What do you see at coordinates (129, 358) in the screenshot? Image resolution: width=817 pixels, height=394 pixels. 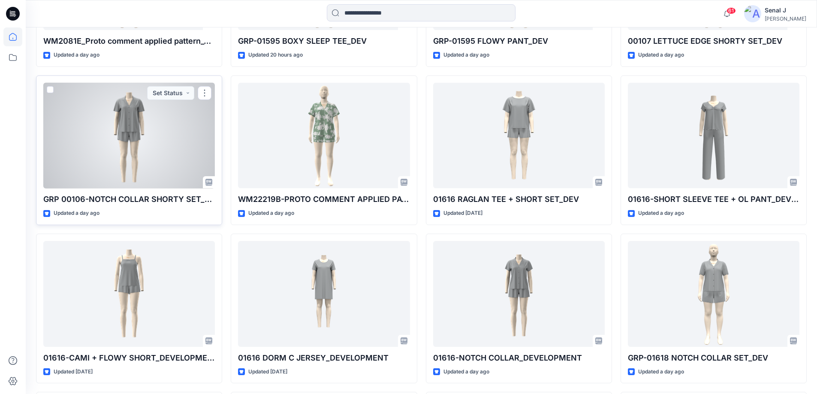 I see `p: 01616-CAMI + FLOWY SHORT_DEVELOPMENT` at bounding box center [129, 358].